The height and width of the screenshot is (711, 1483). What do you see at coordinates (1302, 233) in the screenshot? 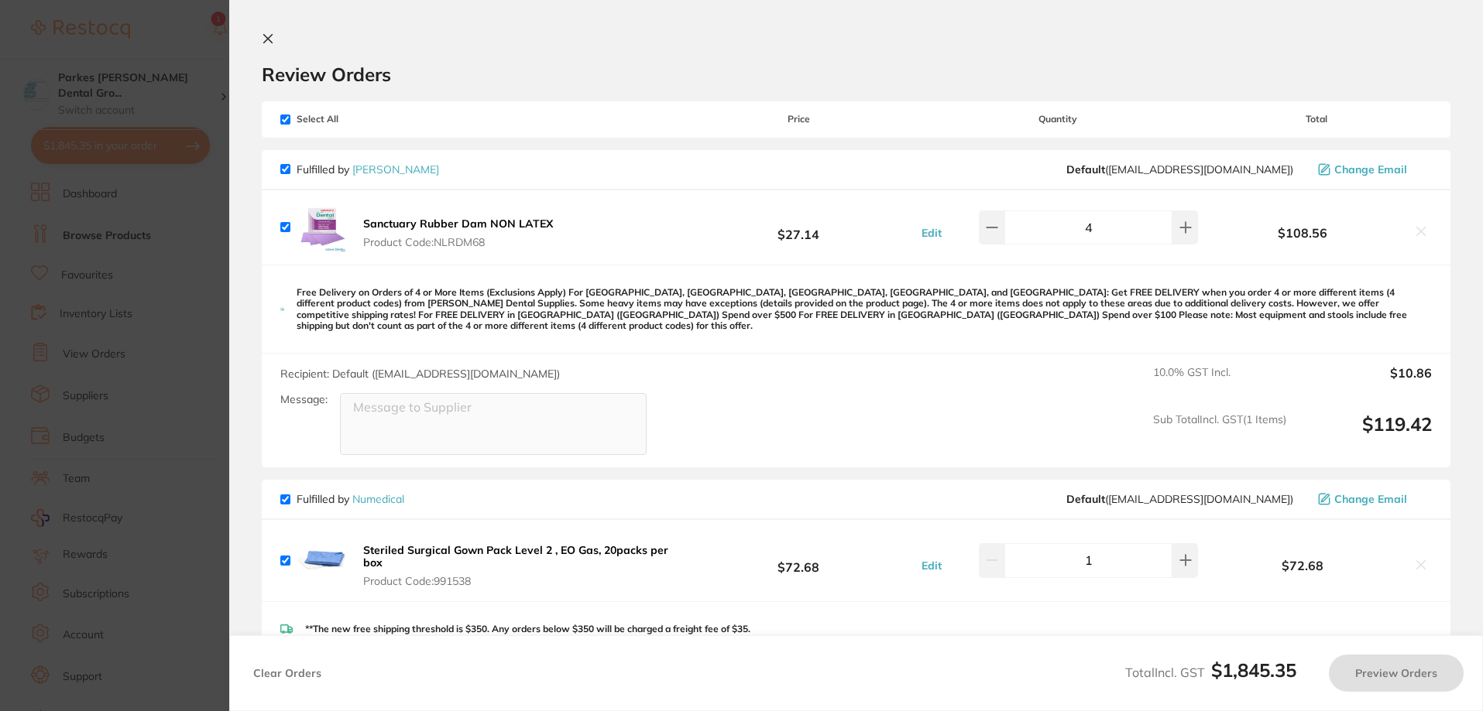
I see `b: $108.56` at bounding box center [1302, 233].